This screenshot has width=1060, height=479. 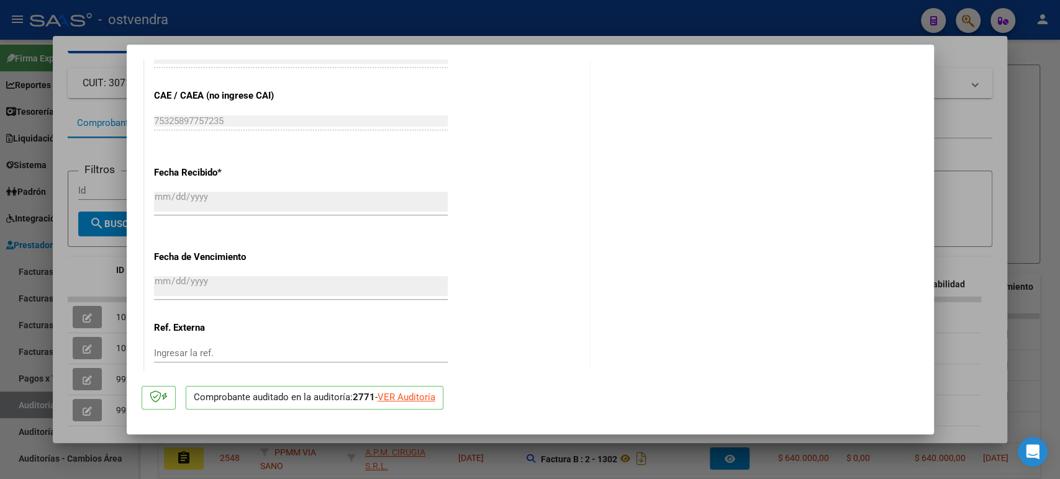 I want to click on p: Fecha Recibido, so click(x=218, y=173).